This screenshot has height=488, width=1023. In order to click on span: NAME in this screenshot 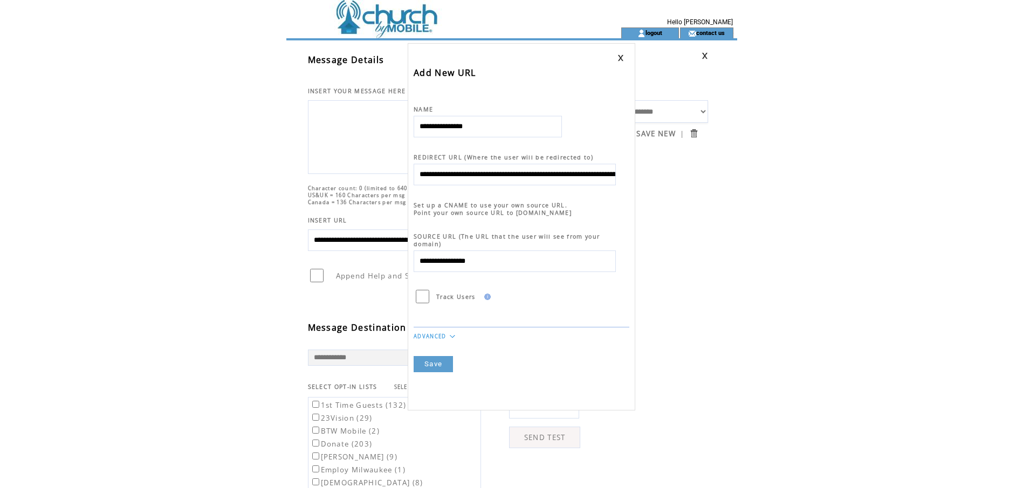, I will do `click(423, 109)`.